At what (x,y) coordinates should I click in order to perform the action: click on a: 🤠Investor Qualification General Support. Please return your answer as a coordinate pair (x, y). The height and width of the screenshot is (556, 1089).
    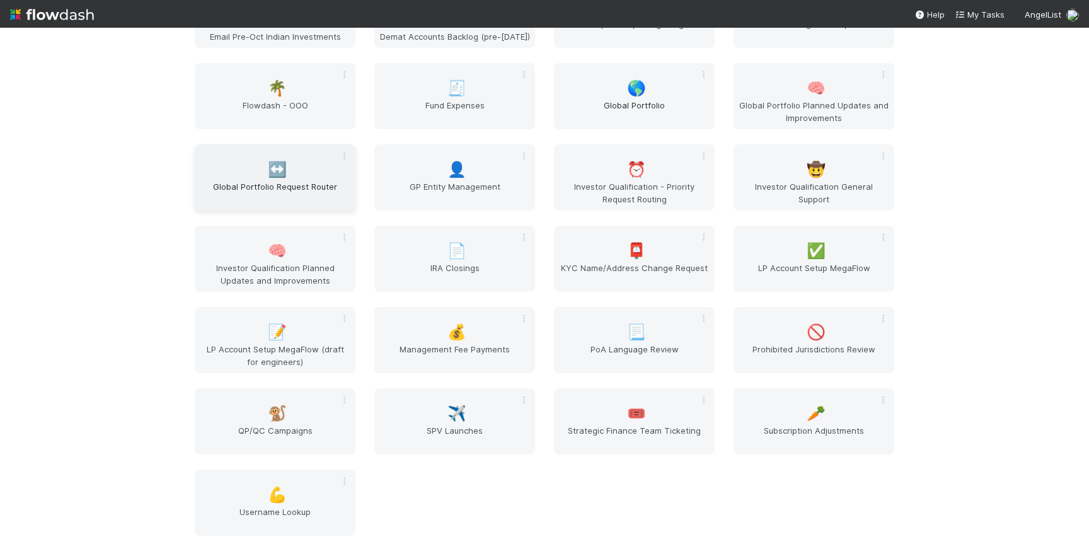
    Looking at the image, I should click on (813, 177).